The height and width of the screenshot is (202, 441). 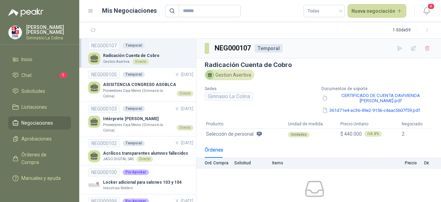 What do you see at coordinates (417, 134) in the screenshot?
I see `td: 2` at bounding box center [417, 134].